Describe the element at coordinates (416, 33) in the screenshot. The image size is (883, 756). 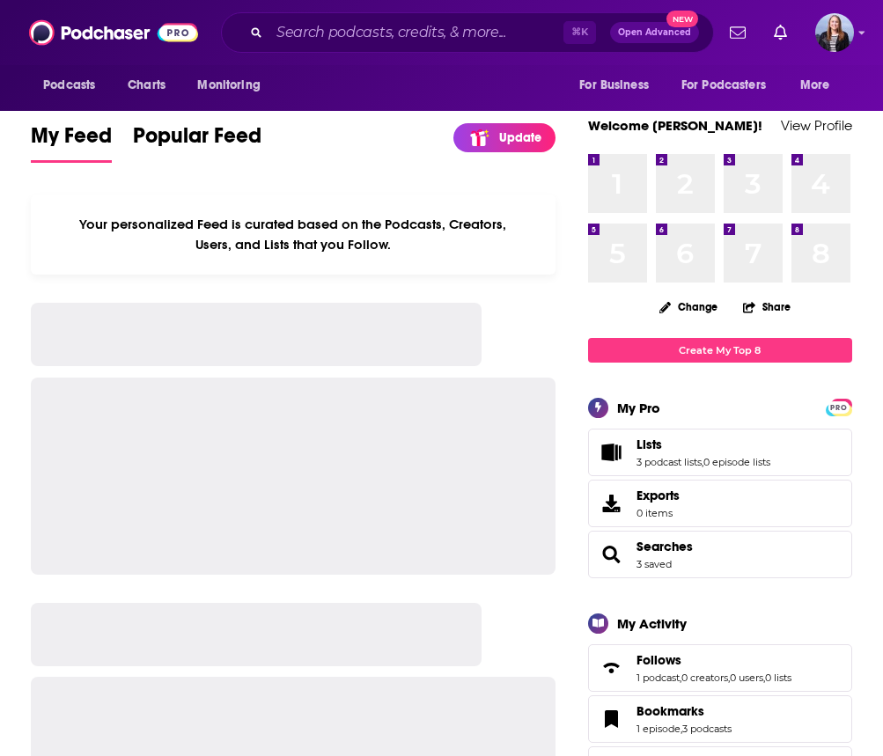
I see `input: Search podcasts, credits, & more...` at that location.